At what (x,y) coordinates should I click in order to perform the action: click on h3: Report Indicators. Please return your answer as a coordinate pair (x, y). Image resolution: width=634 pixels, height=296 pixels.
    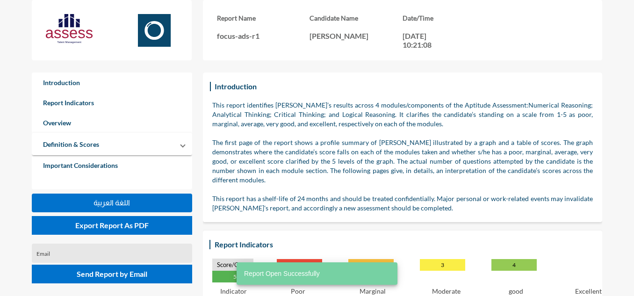
    Looking at the image, I should click on (244, 244).